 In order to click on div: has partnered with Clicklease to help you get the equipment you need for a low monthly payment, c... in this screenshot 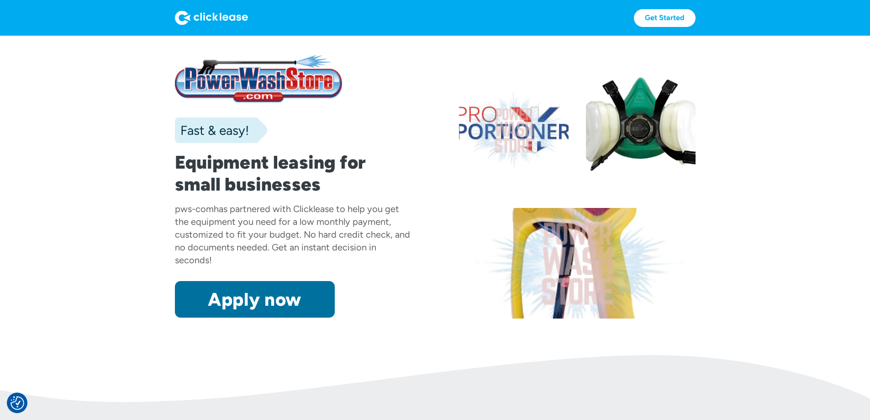, I will do `click(292, 234)`.